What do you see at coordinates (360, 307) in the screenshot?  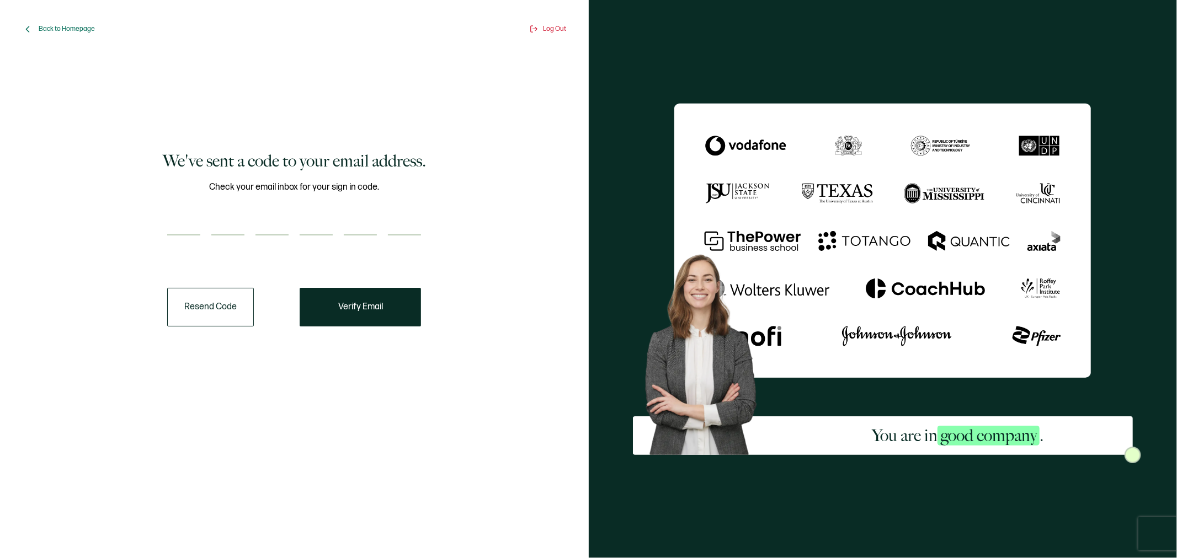 I see `button: Verify Email` at bounding box center [360, 307].